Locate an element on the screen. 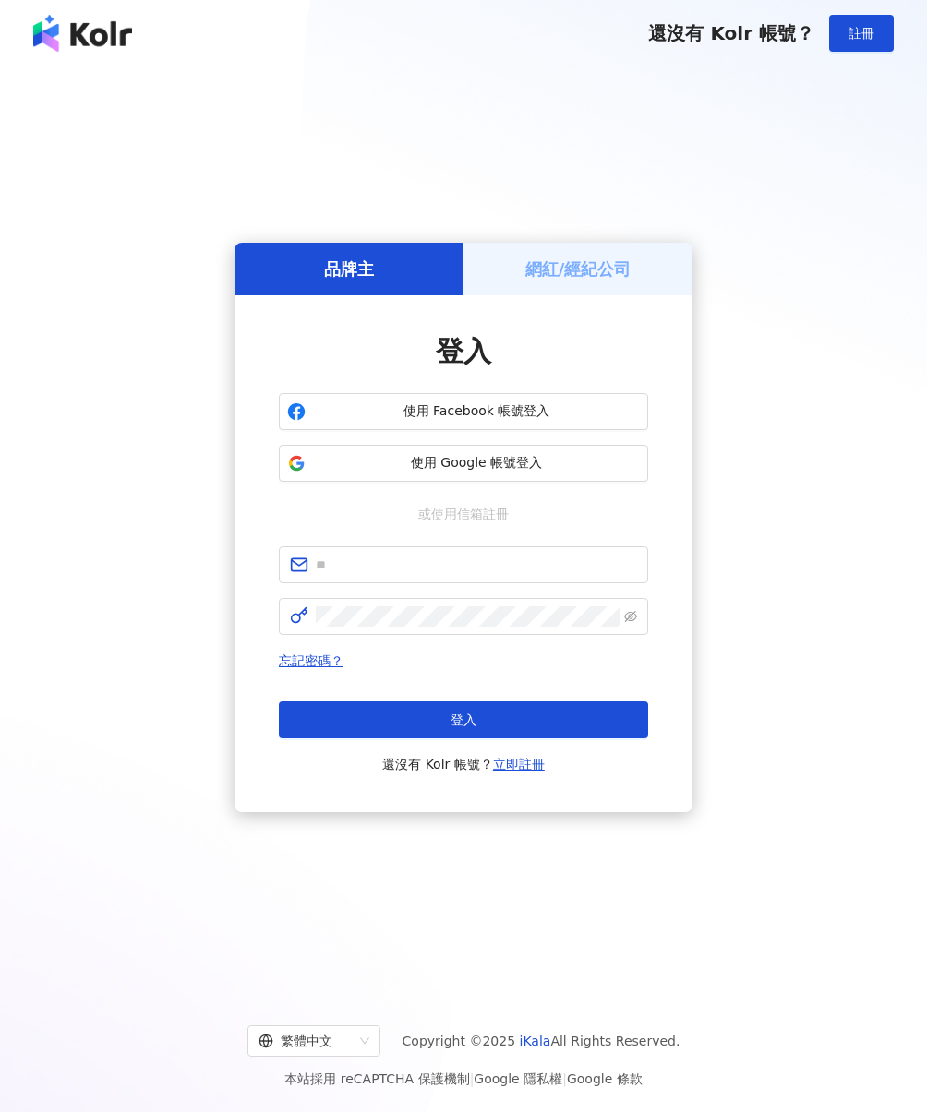 This screenshot has width=927, height=1112. button: 註冊 is located at coordinates (861, 33).